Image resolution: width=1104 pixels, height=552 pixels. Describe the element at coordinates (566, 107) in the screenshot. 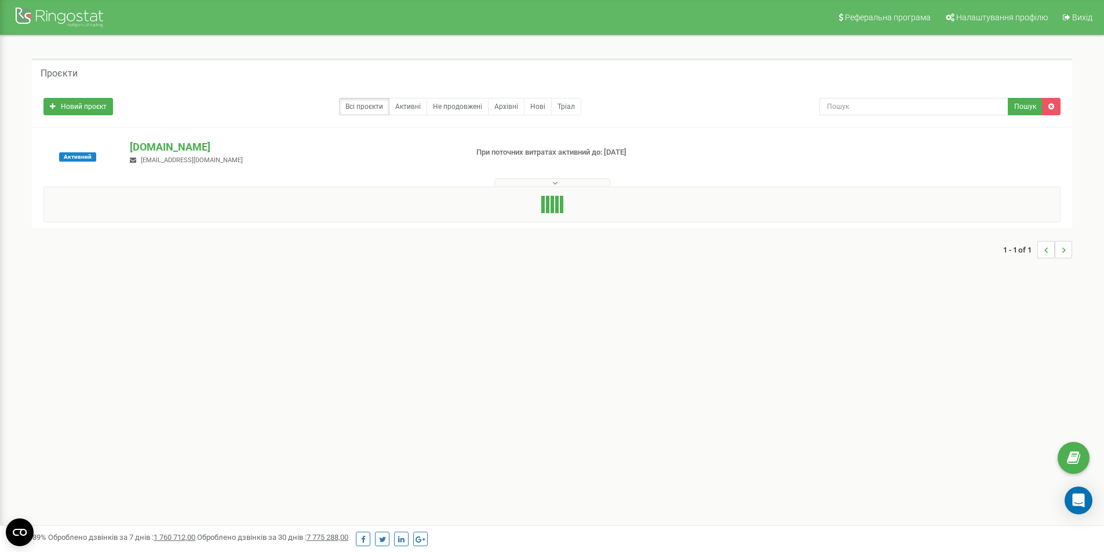

I see `a: Тріал` at that location.